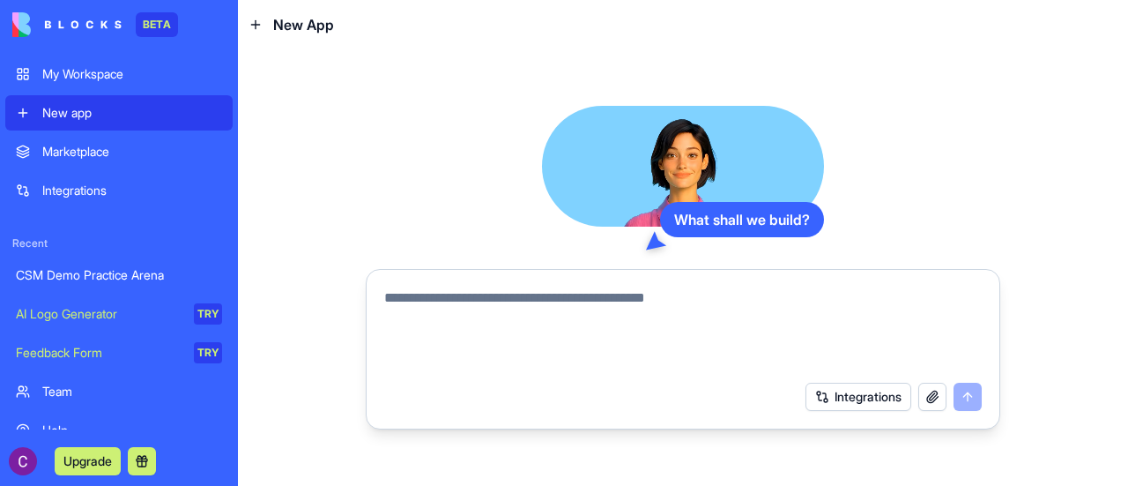  Describe the element at coordinates (132, 113) in the screenshot. I see `div: New app` at that location.